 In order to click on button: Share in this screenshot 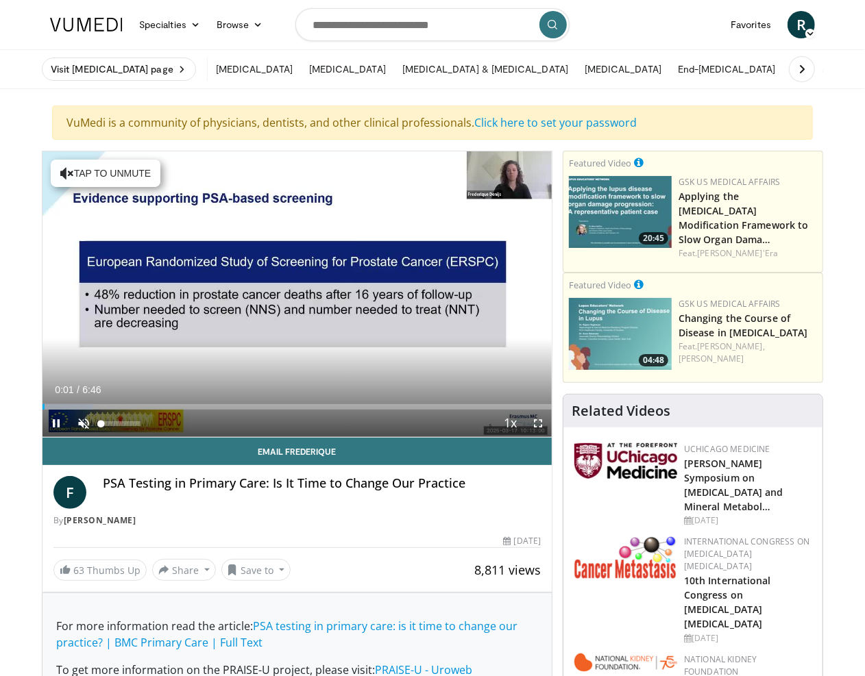, I will do `click(184, 570)`.